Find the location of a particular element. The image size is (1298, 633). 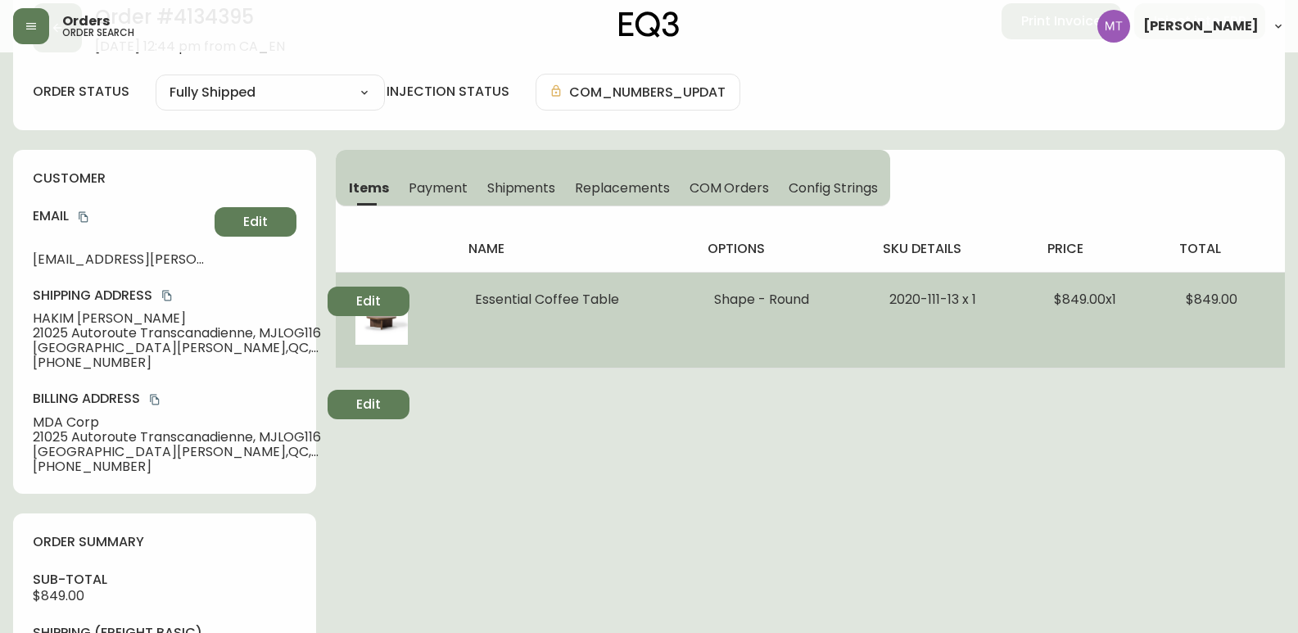

h5: order search is located at coordinates (98, 33).